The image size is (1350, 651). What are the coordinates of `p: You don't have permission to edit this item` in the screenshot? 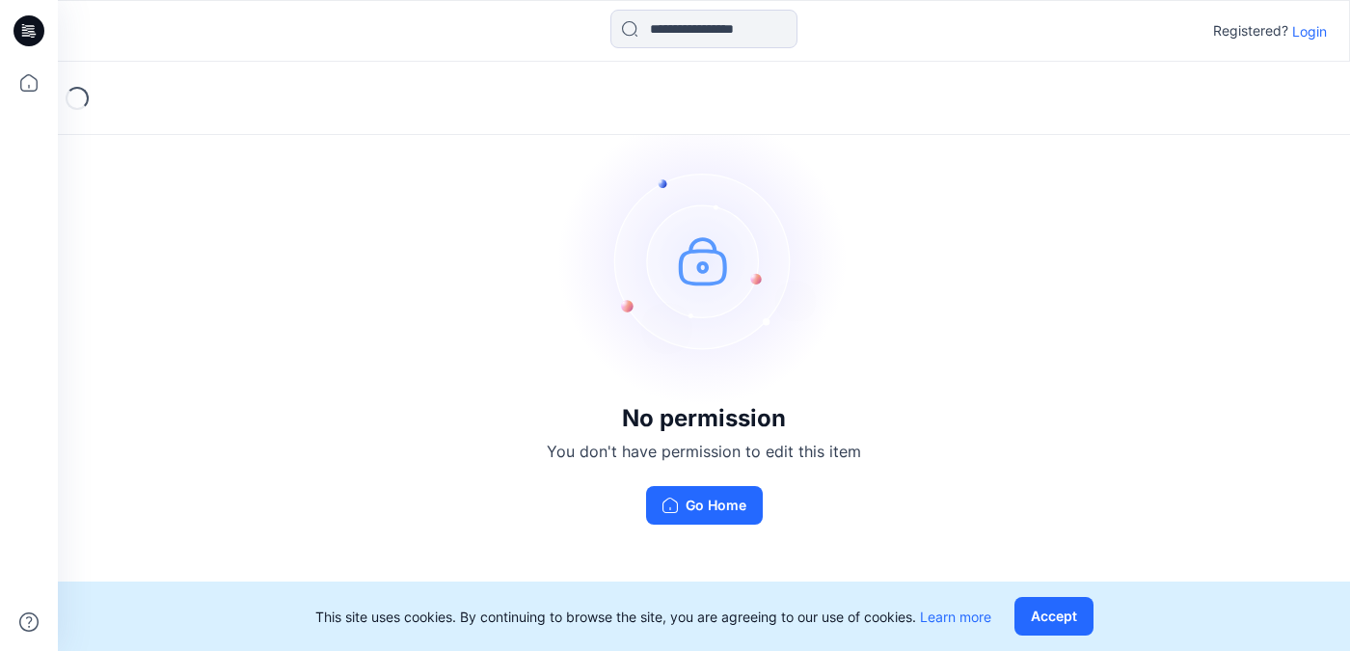 It's located at (704, 451).